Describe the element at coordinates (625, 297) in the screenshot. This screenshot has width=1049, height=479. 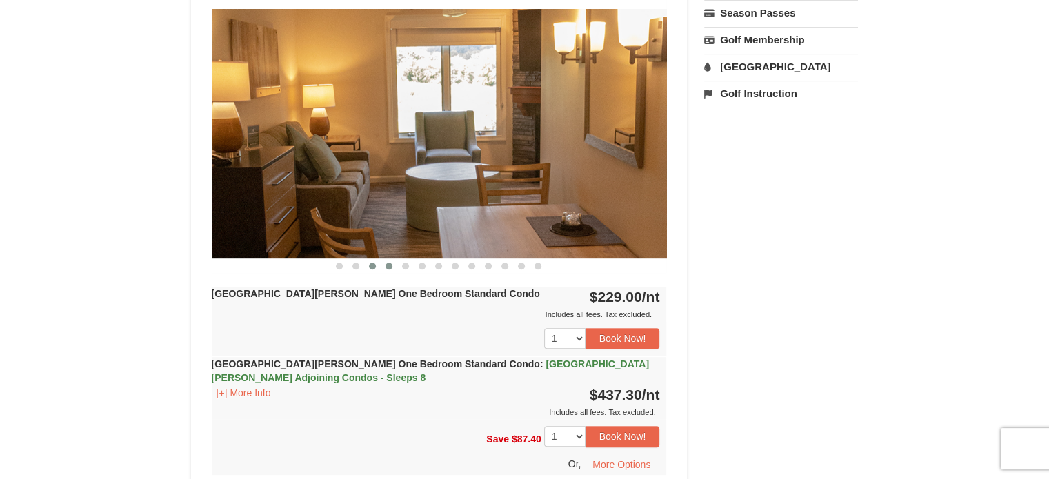
I see `strong: $229.00` at that location.